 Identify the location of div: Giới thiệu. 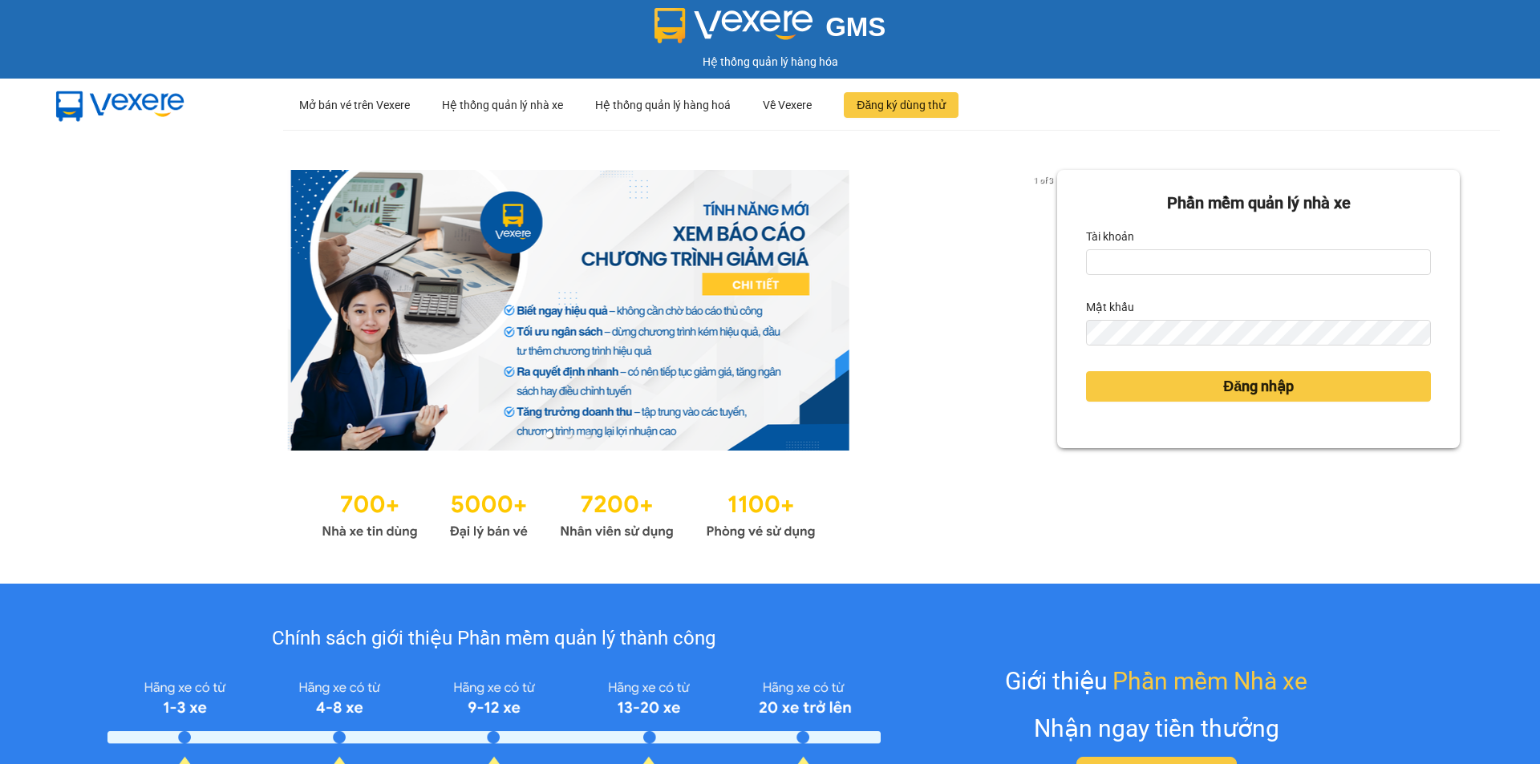
(1156, 681).